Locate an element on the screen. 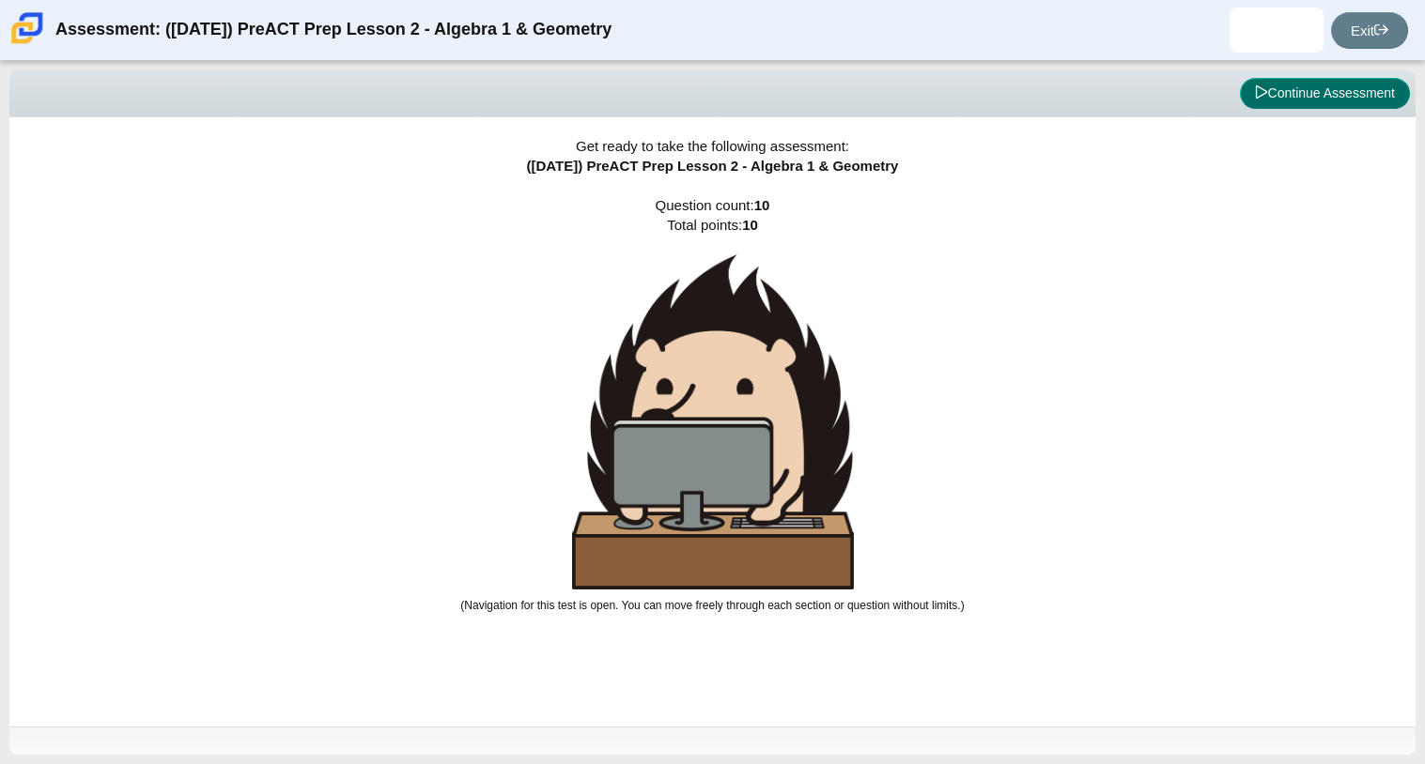 This screenshot has width=1425, height=764. button: Continue Assessment is located at coordinates (1324, 94).